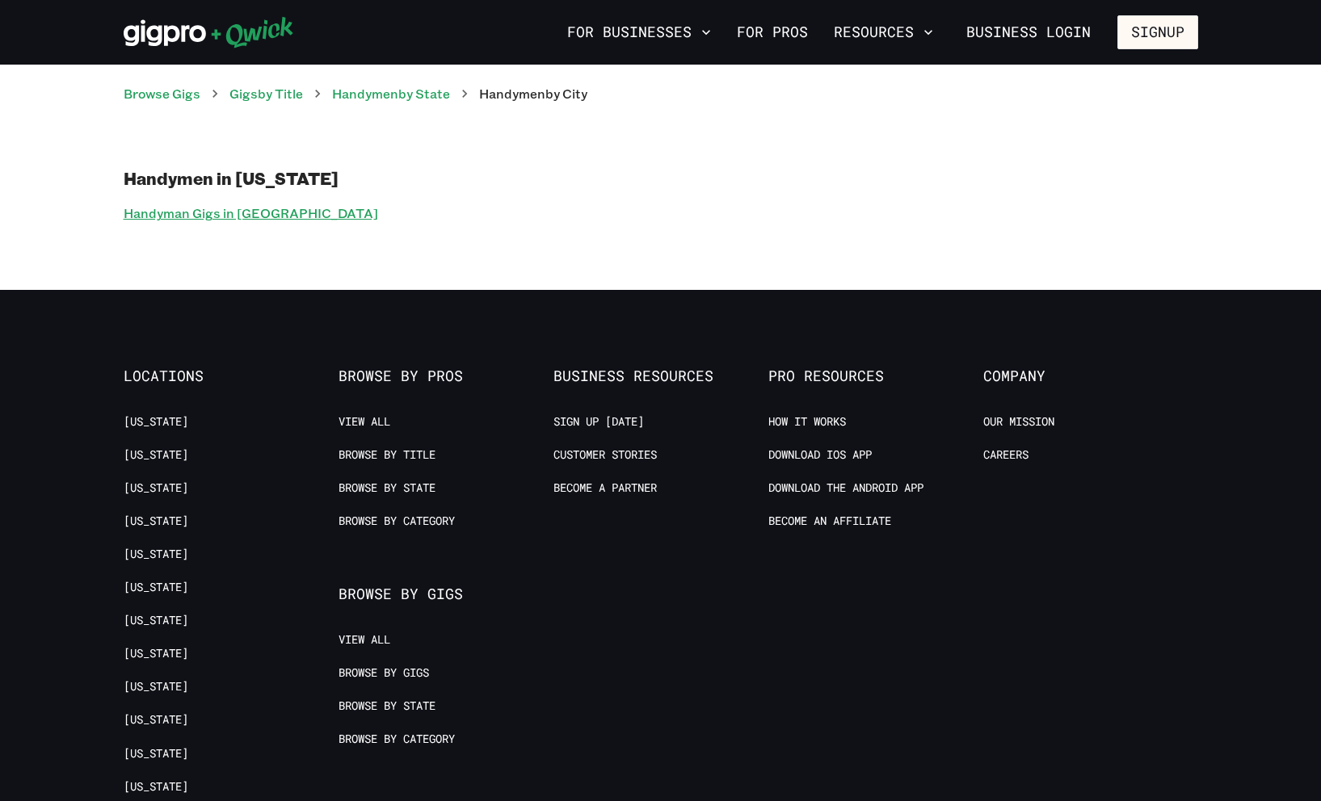 The width and height of the screenshot is (1321, 801). Describe the element at coordinates (231, 376) in the screenshot. I see `span: Locations` at that location.